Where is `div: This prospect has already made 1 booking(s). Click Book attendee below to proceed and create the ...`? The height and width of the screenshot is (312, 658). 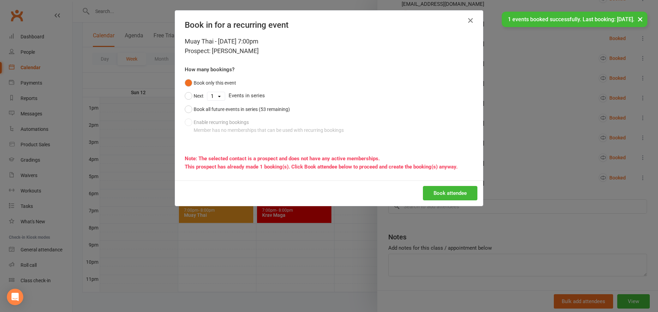 div: This prospect has already made 1 booking(s). Click Book attendee below to proceed and create the ... is located at coordinates (329, 167).